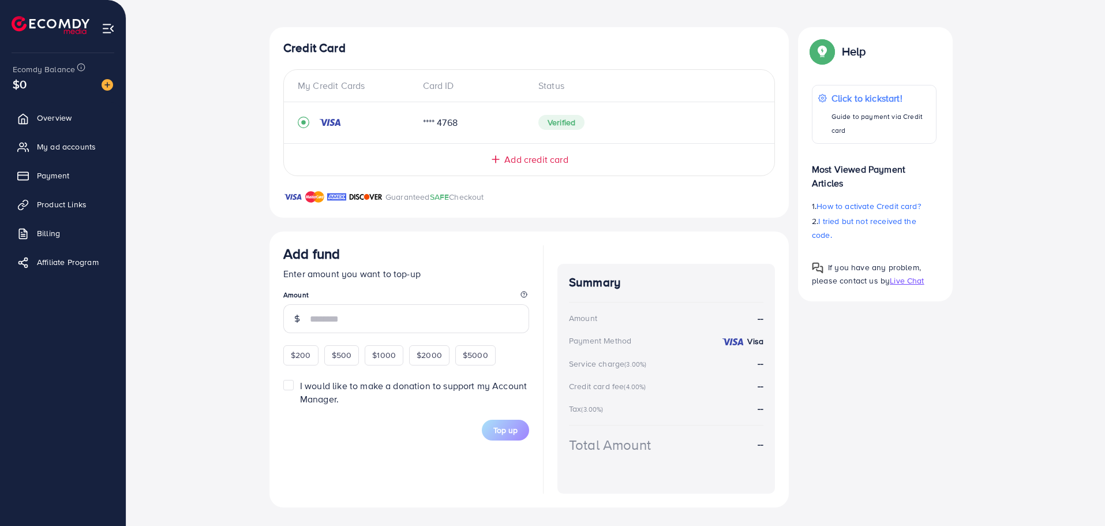  I want to click on h4: Credit Card, so click(529, 48).